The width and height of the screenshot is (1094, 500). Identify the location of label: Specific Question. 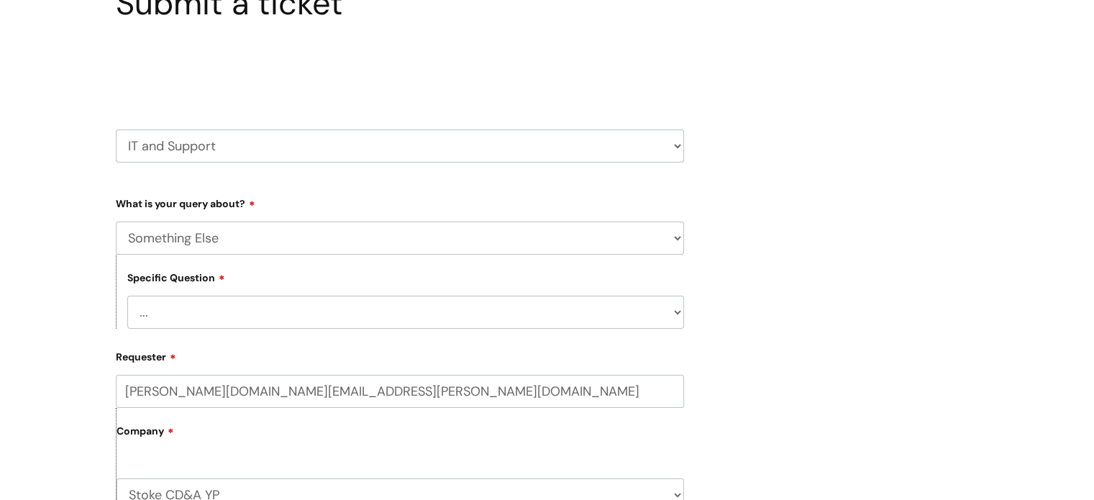
(176, 277).